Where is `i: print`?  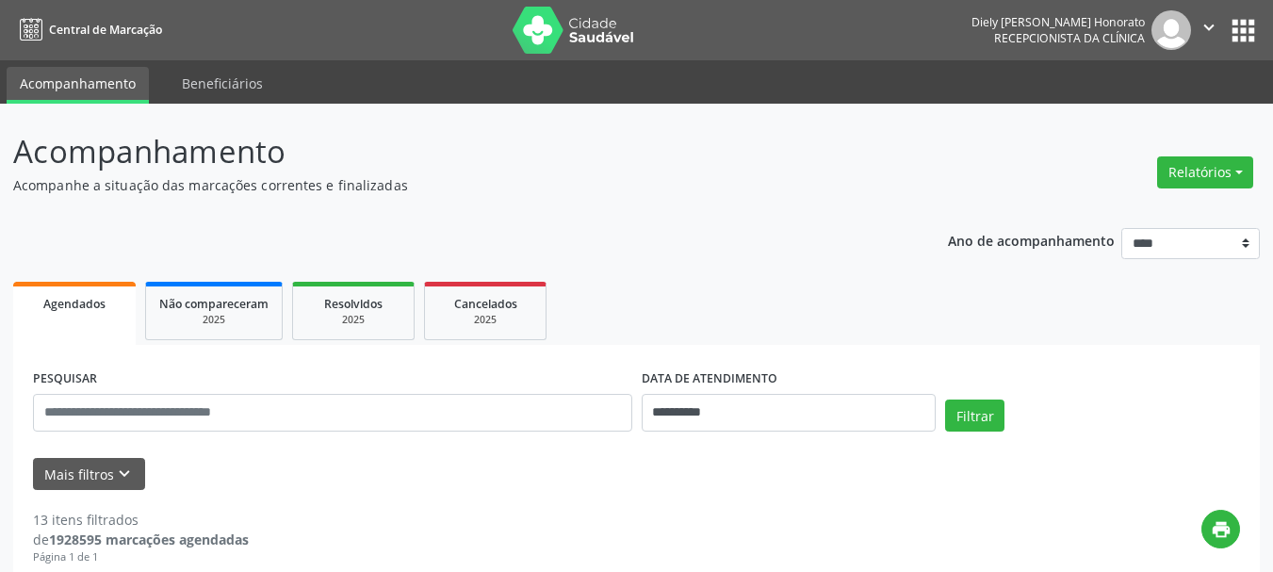
i: print is located at coordinates (1222, 530).